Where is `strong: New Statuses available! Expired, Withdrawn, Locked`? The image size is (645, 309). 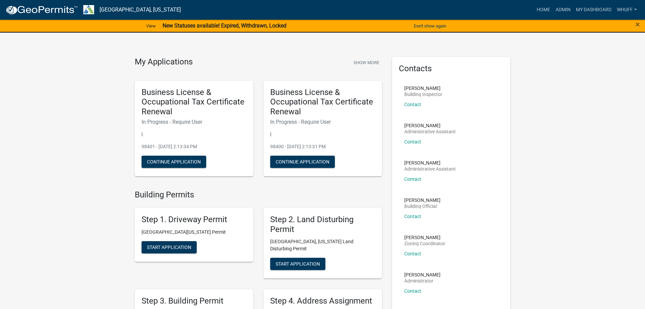 strong: New Statuses available! Expired, Withdrawn, Locked is located at coordinates (225, 25).